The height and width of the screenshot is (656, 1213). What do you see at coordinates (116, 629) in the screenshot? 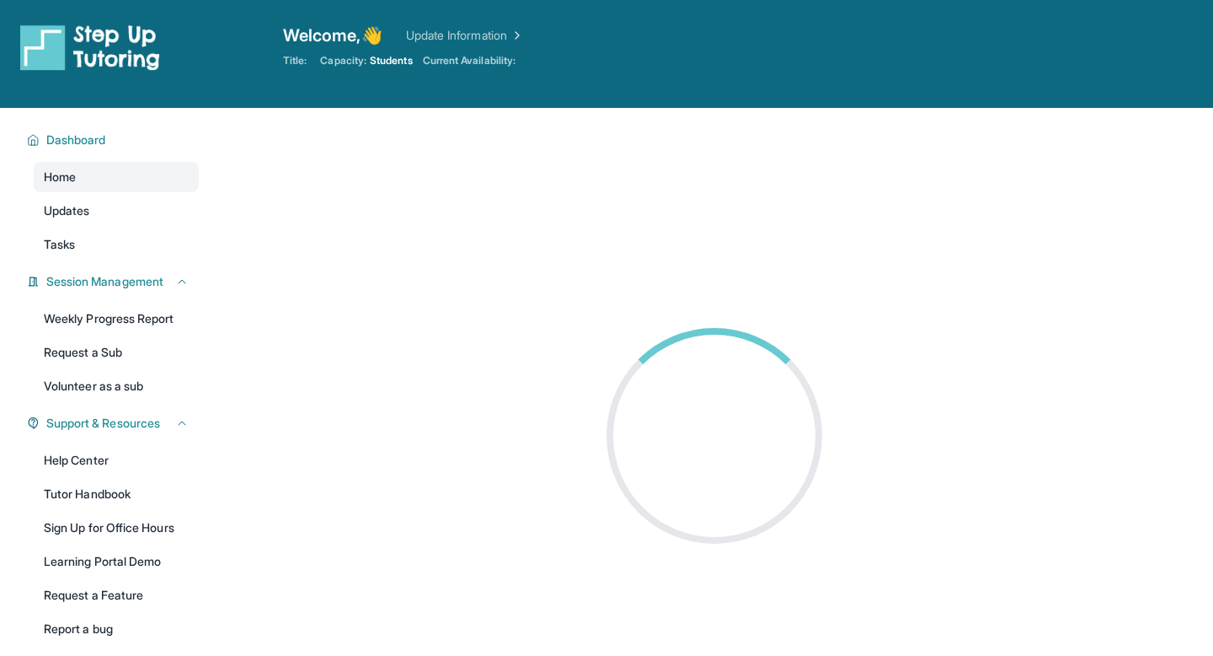
I see `a: Report a bug` at bounding box center [116, 629].